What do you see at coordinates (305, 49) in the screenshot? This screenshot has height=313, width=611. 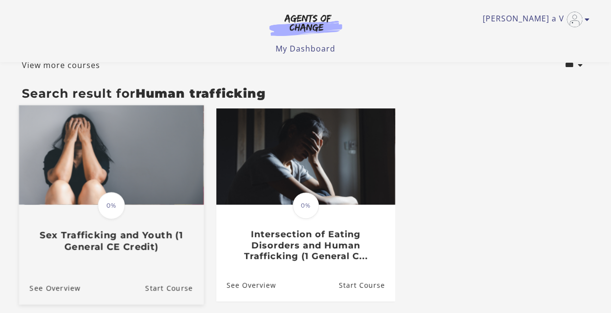 I see `a: My Dashboard` at bounding box center [305, 49].